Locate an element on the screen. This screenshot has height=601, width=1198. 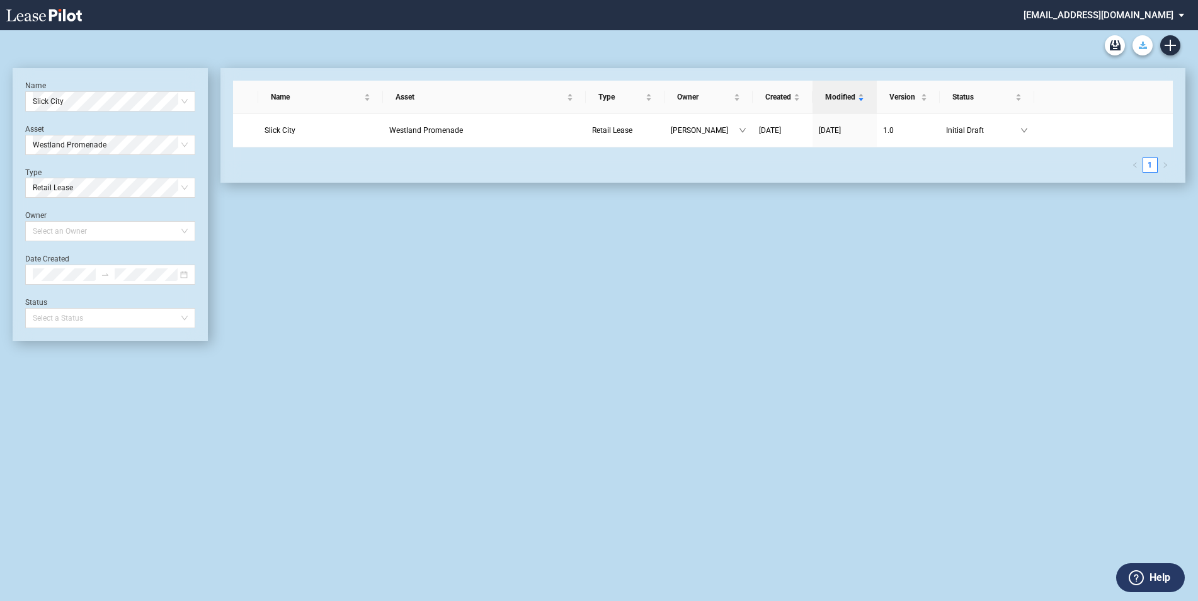
span: Modified is located at coordinates (840, 97).